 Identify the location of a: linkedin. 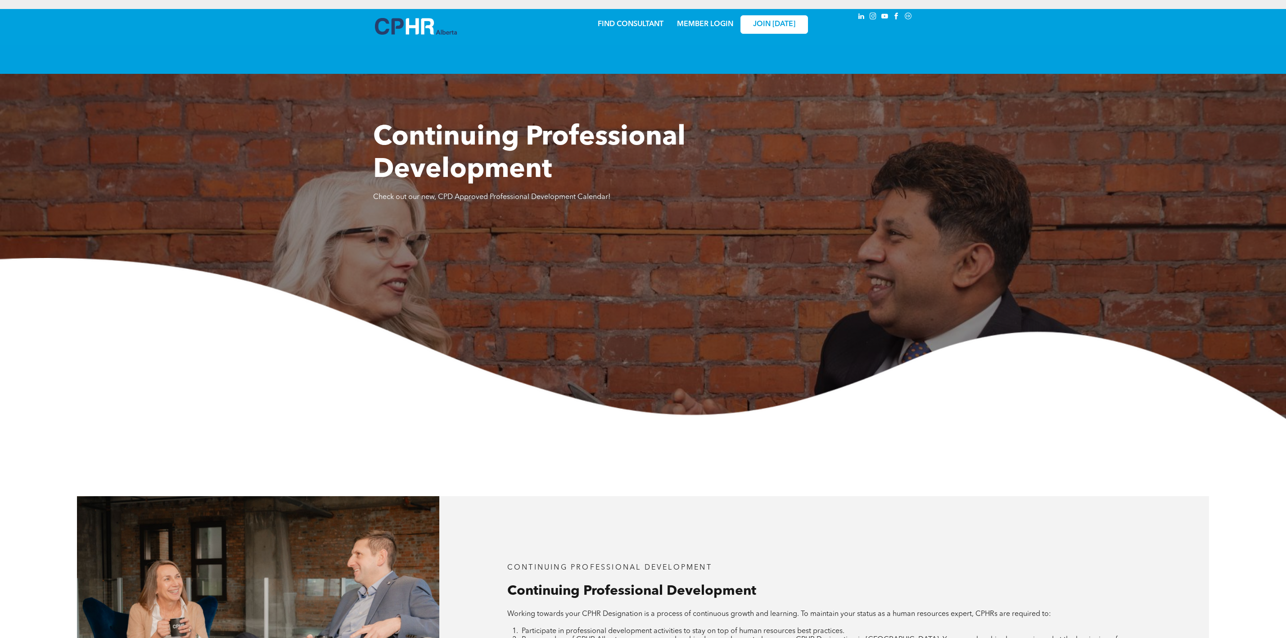
(862, 17).